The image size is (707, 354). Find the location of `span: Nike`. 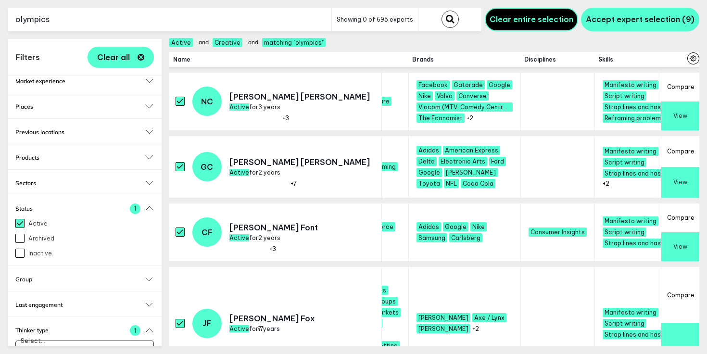

span: Nike is located at coordinates (479, 227).